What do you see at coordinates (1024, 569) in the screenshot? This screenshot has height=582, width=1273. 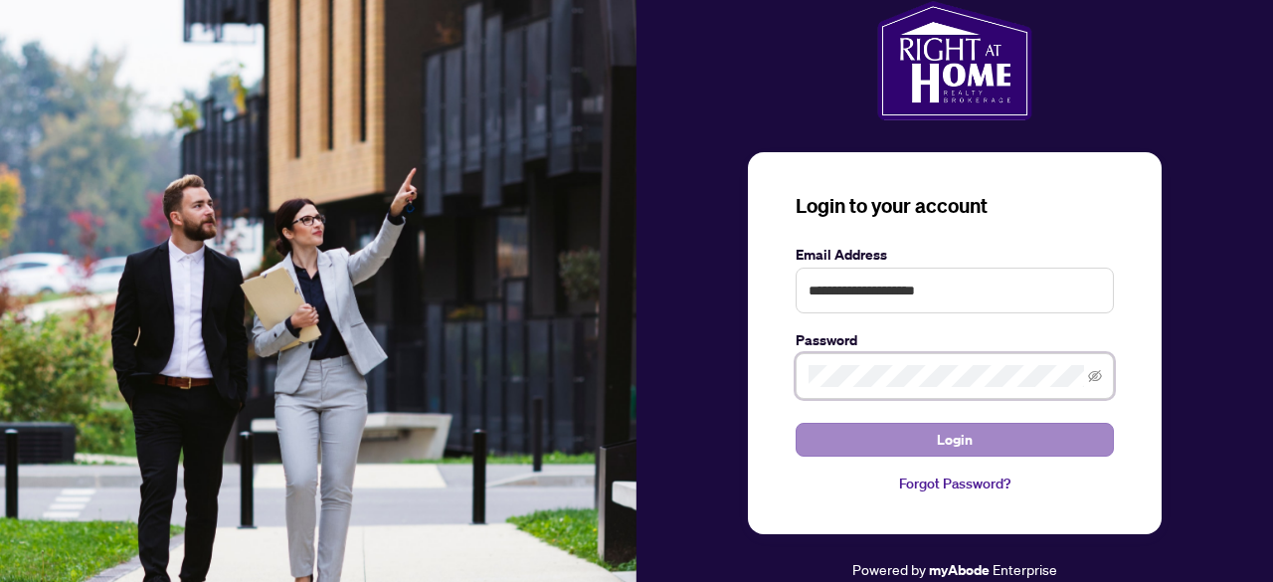 I see `span: Enterprise` at bounding box center [1024, 569].